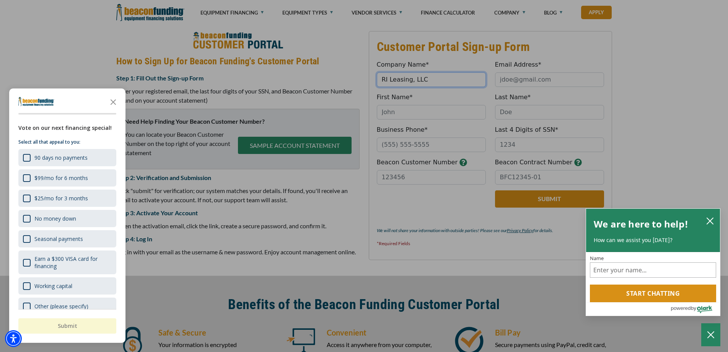 This screenshot has width=728, height=352. What do you see at coordinates (694, 308) in the screenshot?
I see `span: by` at bounding box center [694, 308].